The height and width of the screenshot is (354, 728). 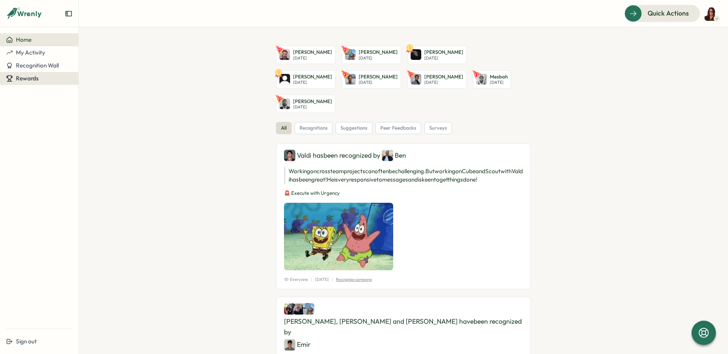 What do you see at coordinates (296, 279) in the screenshot?
I see `span: Everyone` at bounding box center [296, 279].